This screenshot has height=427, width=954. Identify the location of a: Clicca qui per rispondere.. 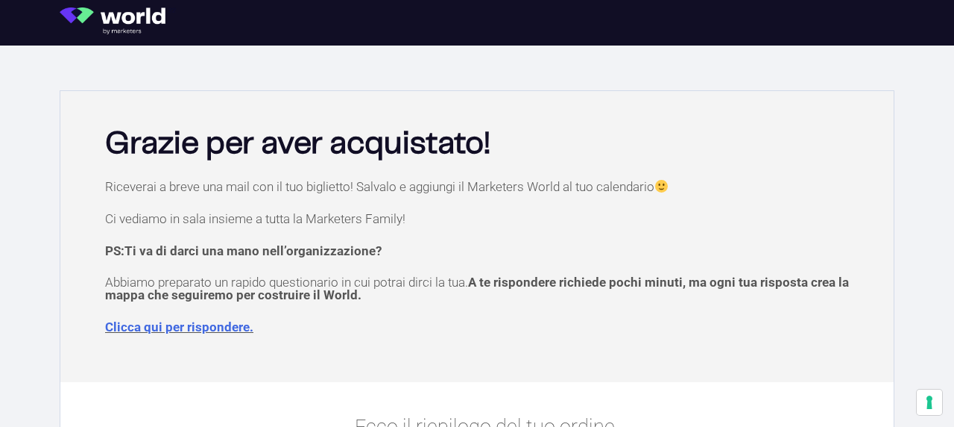
(179, 327).